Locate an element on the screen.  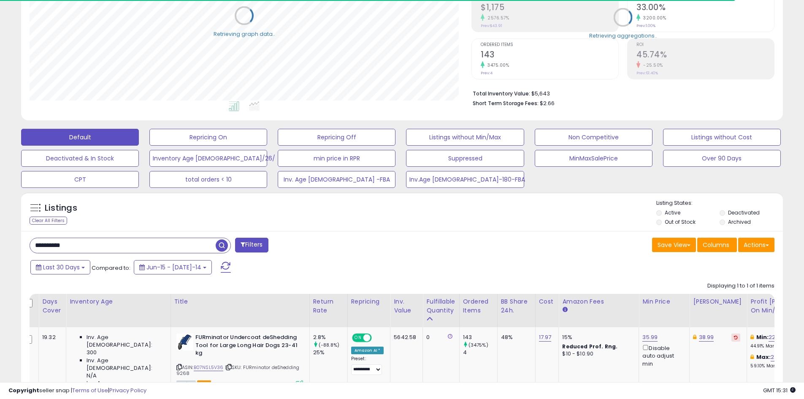
div: Preset: is located at coordinates (368, 365).